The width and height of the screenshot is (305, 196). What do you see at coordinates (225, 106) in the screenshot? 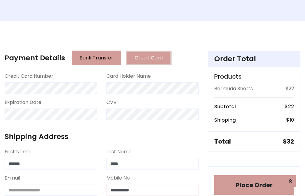
I see `h6: Subtotal` at bounding box center [225, 106].